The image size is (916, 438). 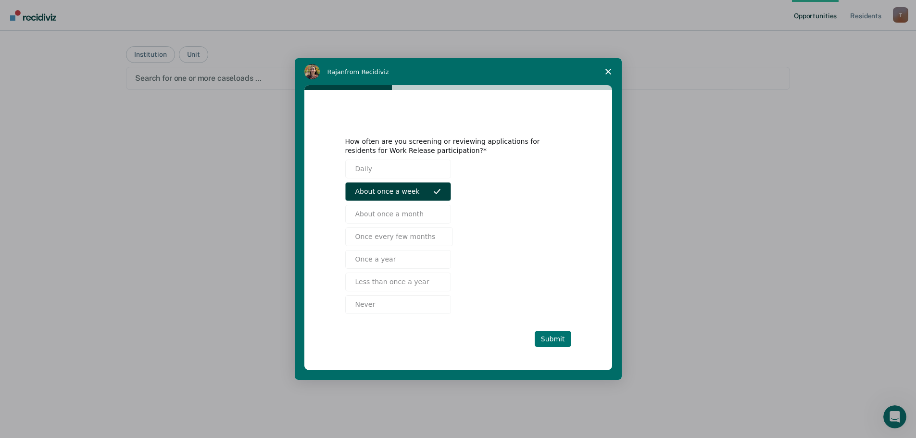 What do you see at coordinates (553, 339) in the screenshot?
I see `button: Submit` at bounding box center [553, 339].